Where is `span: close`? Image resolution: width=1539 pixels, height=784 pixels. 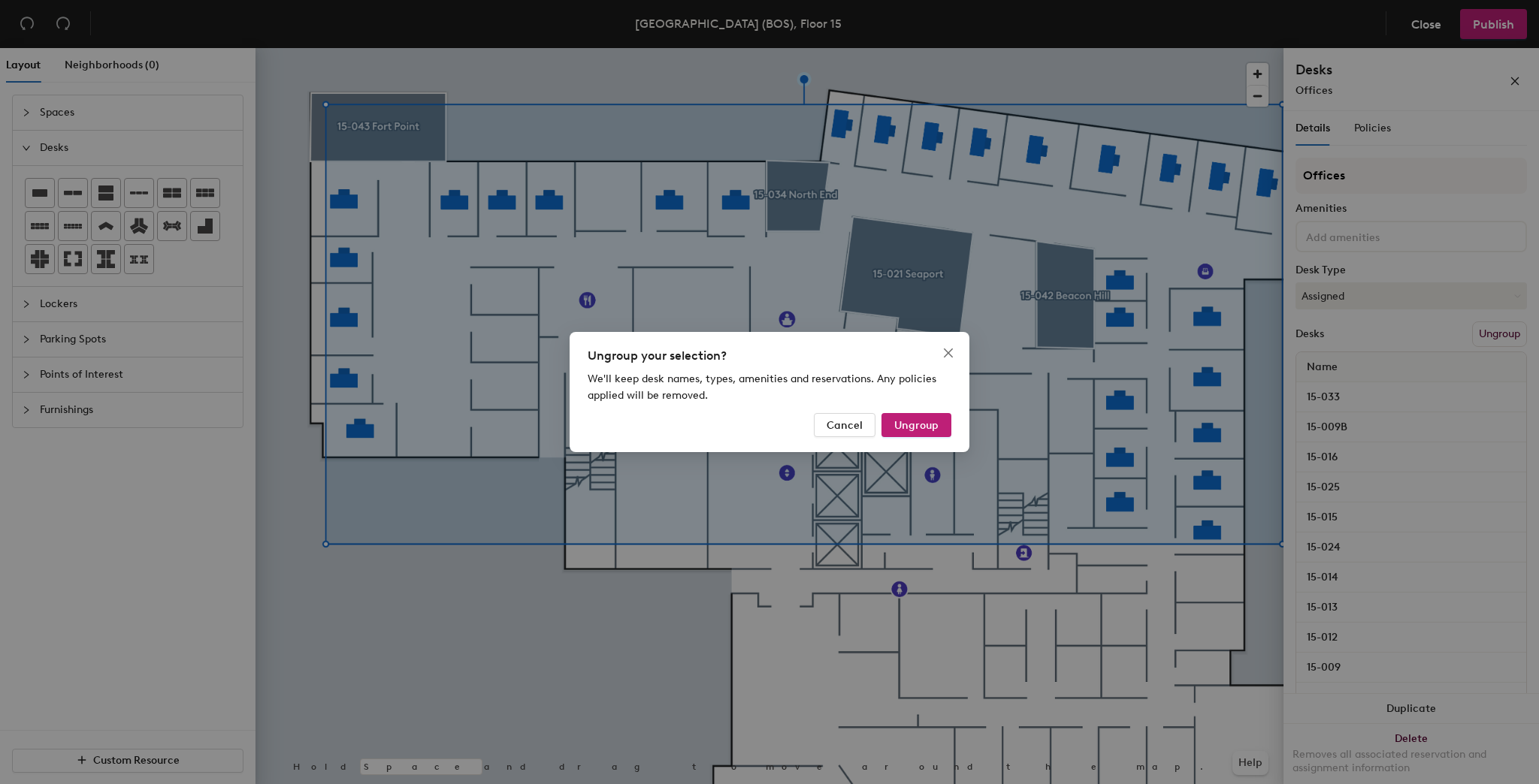
span: close is located at coordinates (948, 353).